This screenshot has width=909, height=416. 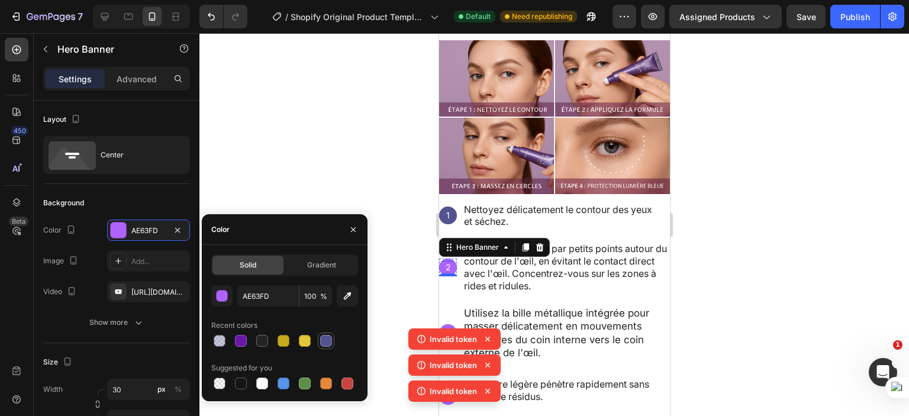 What do you see at coordinates (9, 234) in the screenshot?
I see `p: 2` at bounding box center [9, 234].